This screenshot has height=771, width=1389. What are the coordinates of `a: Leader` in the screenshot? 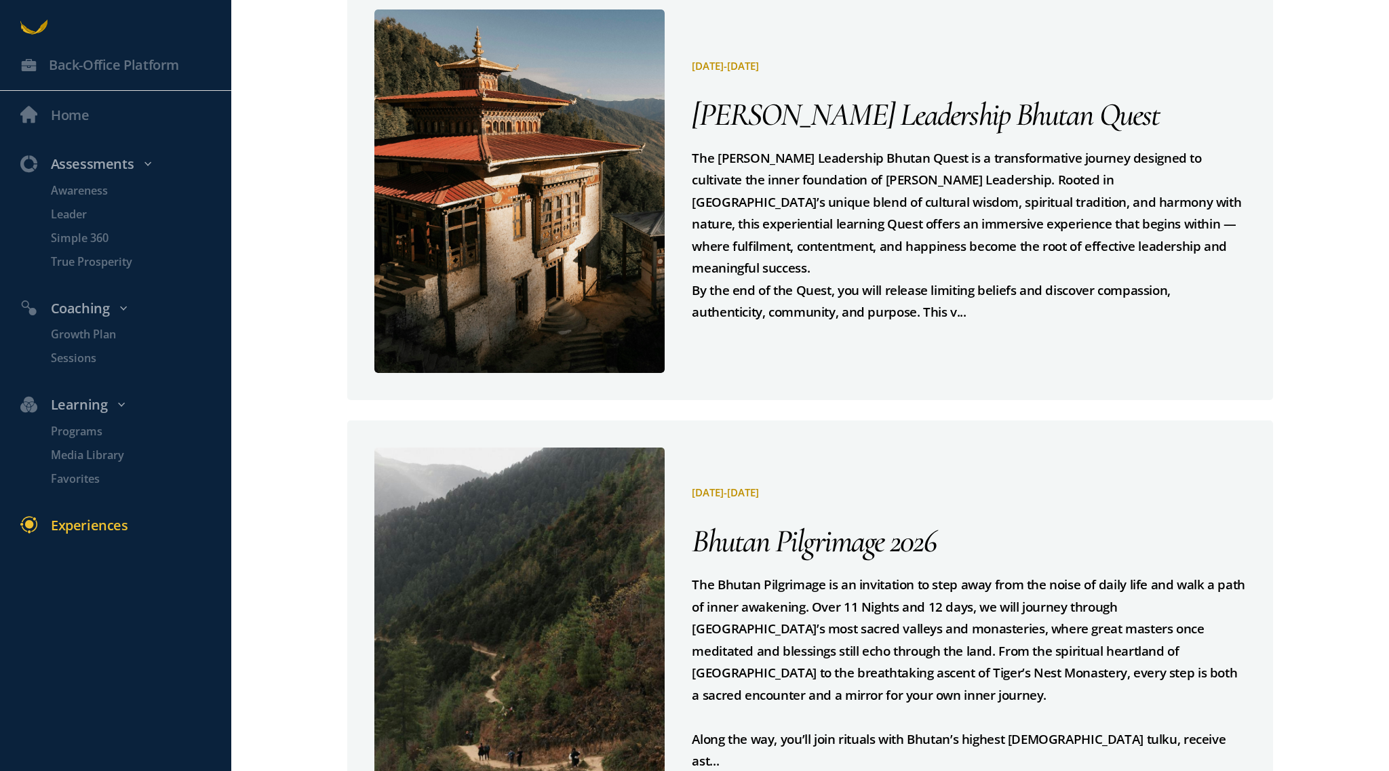 It's located at (131, 214).